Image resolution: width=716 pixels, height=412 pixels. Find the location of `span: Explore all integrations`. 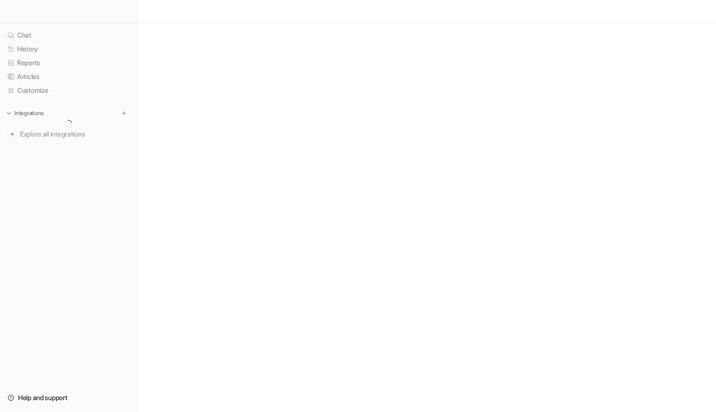

span: Explore all integrations is located at coordinates (74, 134).